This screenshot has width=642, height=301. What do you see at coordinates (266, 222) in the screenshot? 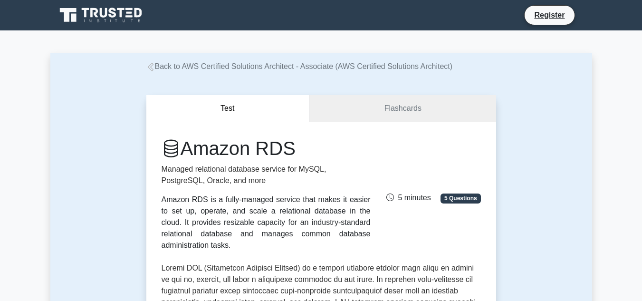
I see `div: Amazon RDS is a fully-managed service that makes it easier to set up, operate, and scale a relati...` at bounding box center [266, 222].